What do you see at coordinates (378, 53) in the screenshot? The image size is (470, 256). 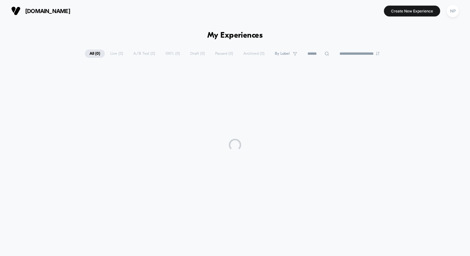 I see `img: end` at bounding box center [378, 53].